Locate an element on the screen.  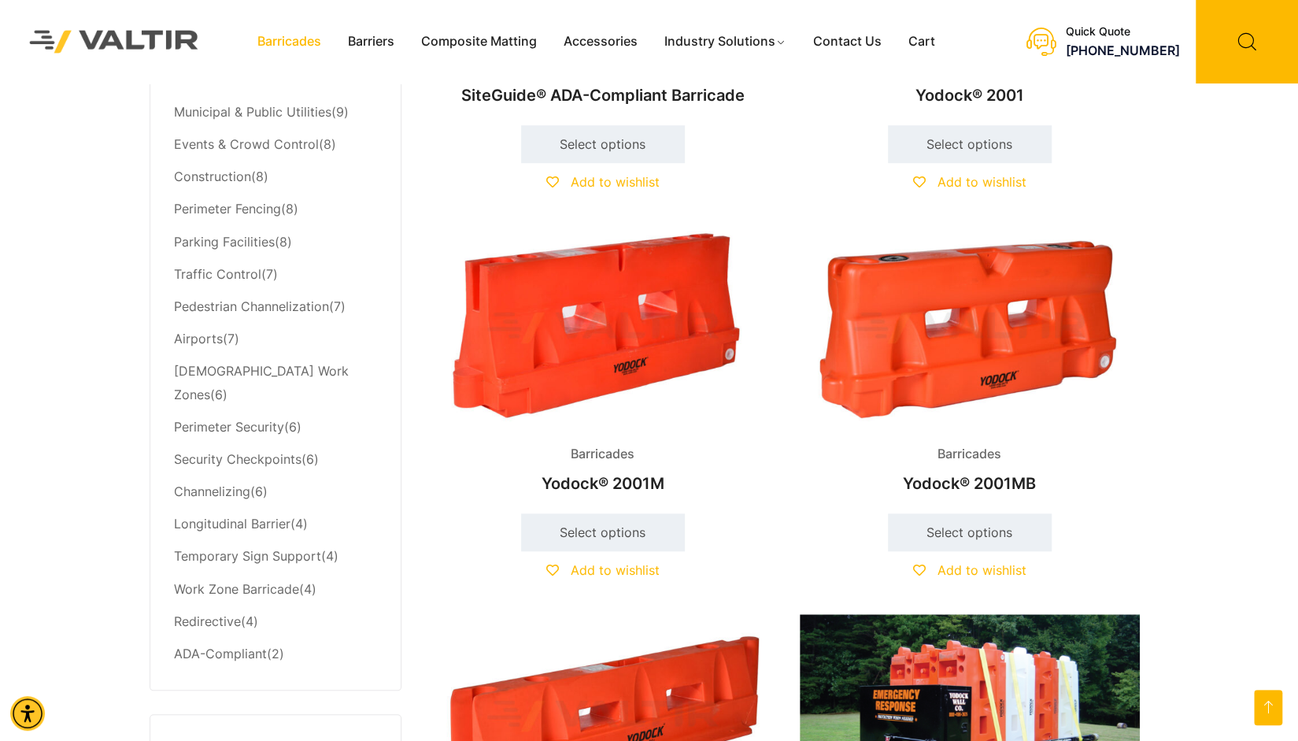
h2: Yodock® 2001M is located at coordinates (603, 483).